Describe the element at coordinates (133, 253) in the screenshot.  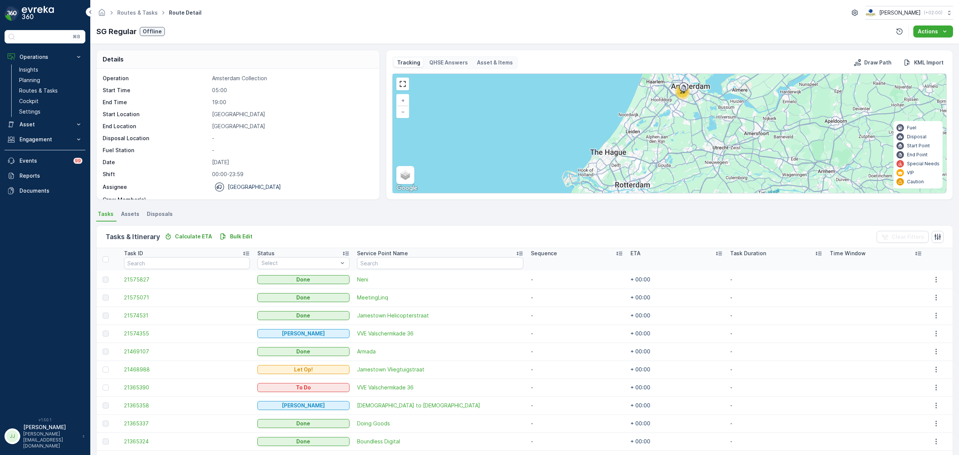
I see `p: Task ID` at that location.